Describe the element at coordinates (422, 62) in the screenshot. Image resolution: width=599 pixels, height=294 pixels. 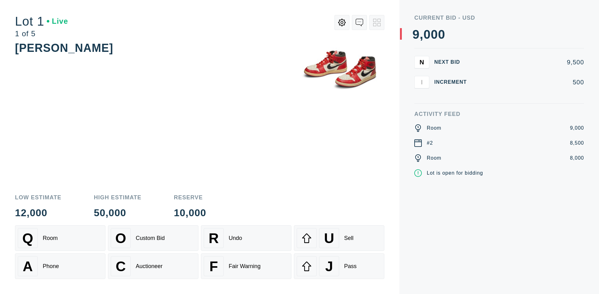
I see `span: N` at that location.